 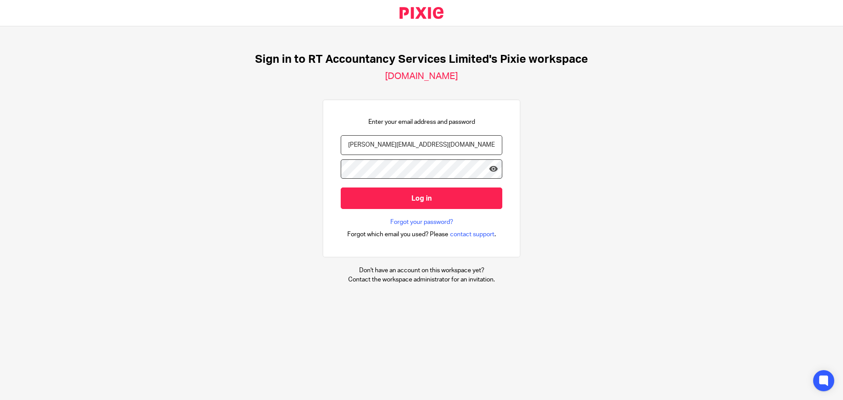 I want to click on p: Don't have an account on this workspace yet?, so click(x=421, y=270).